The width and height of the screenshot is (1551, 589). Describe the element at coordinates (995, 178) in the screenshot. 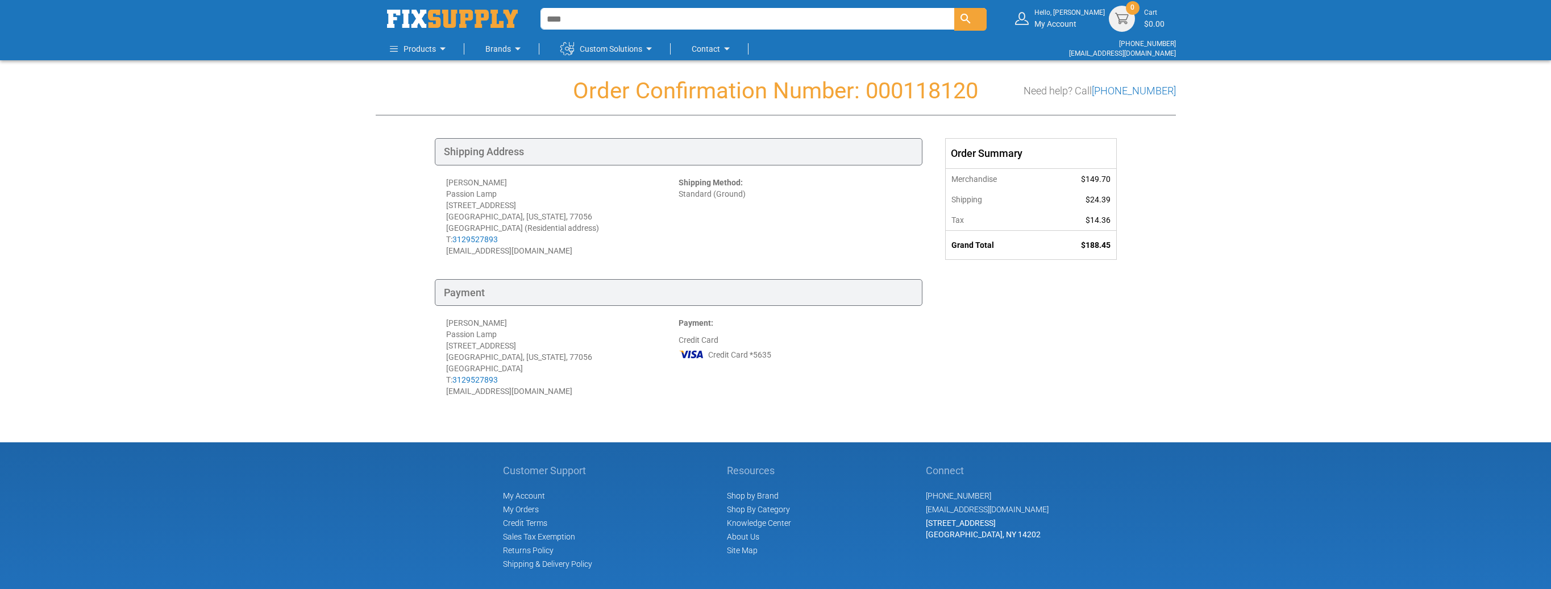

I see `th: Merchandise` at that location.